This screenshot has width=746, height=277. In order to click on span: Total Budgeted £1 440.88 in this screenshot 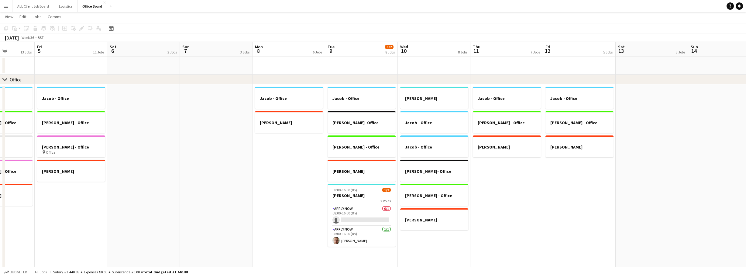, I will do `click(165, 272)`.